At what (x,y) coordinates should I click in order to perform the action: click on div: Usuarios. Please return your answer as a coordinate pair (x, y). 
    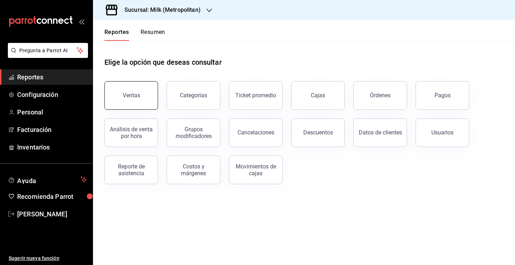
    Looking at the image, I should click on (442, 132).